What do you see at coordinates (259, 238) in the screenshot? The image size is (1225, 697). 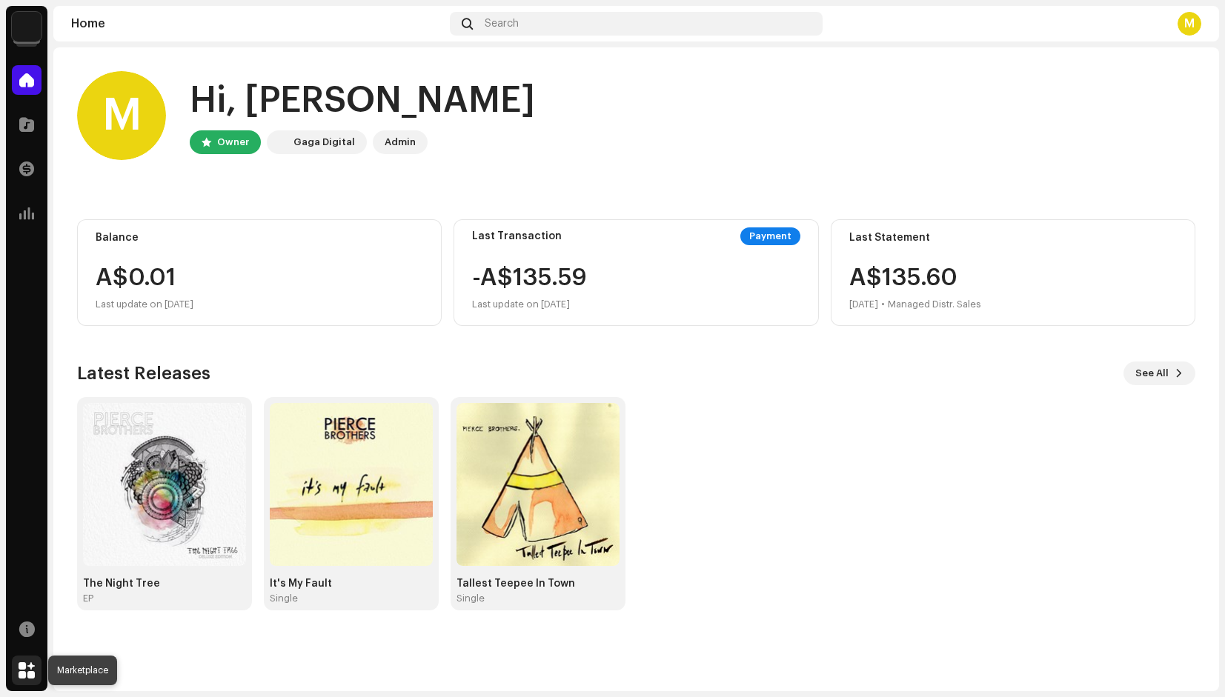 I see `div: Balance` at bounding box center [259, 238].